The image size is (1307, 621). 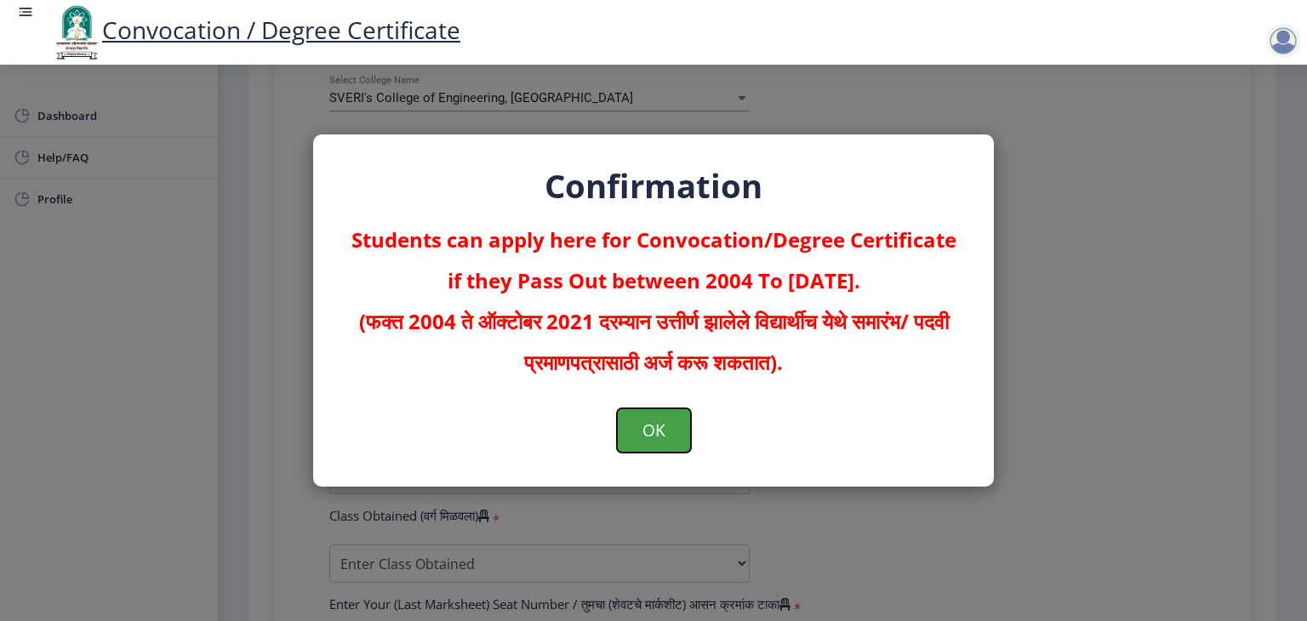 I want to click on img: logo, so click(x=77, y=32).